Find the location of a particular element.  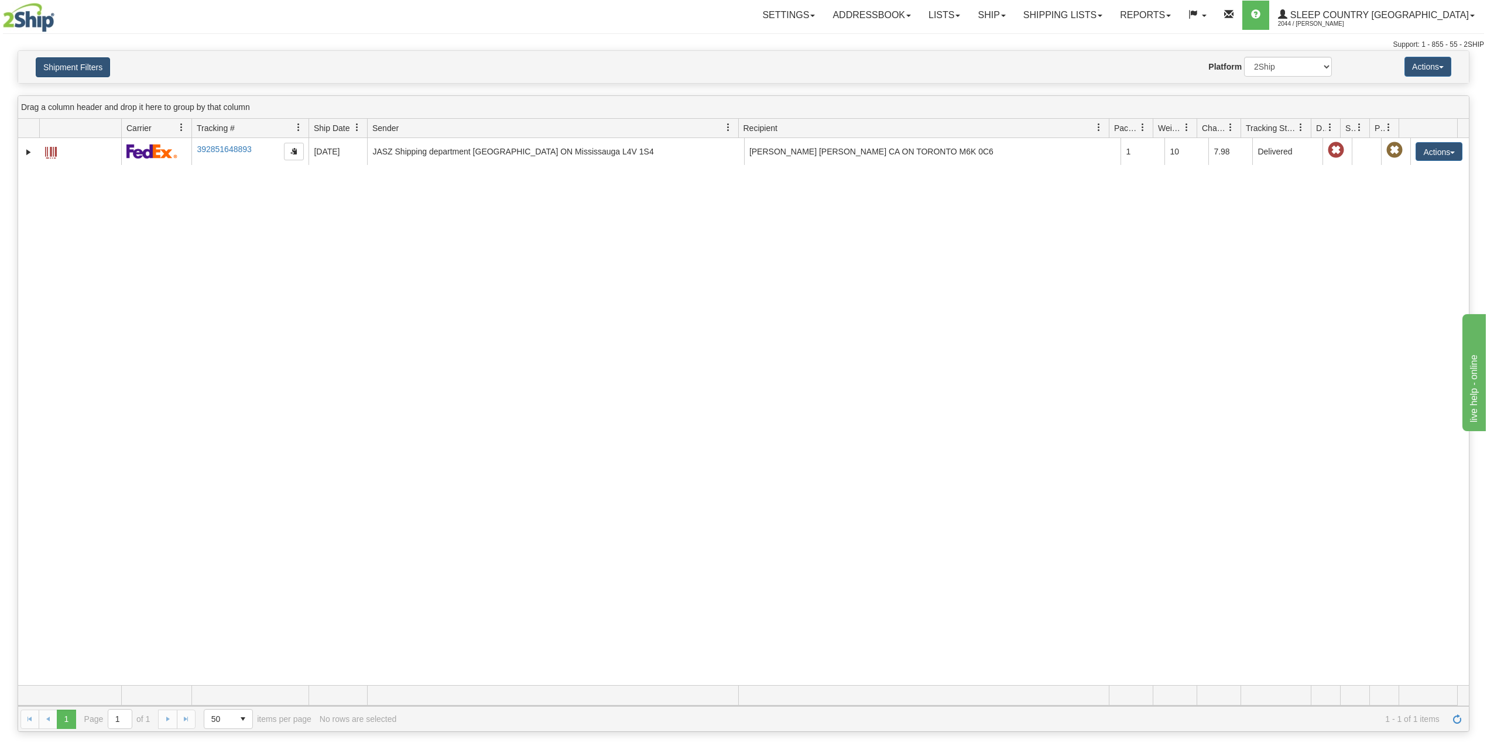

span: 1 - 1 of 1 items is located at coordinates (922, 719).